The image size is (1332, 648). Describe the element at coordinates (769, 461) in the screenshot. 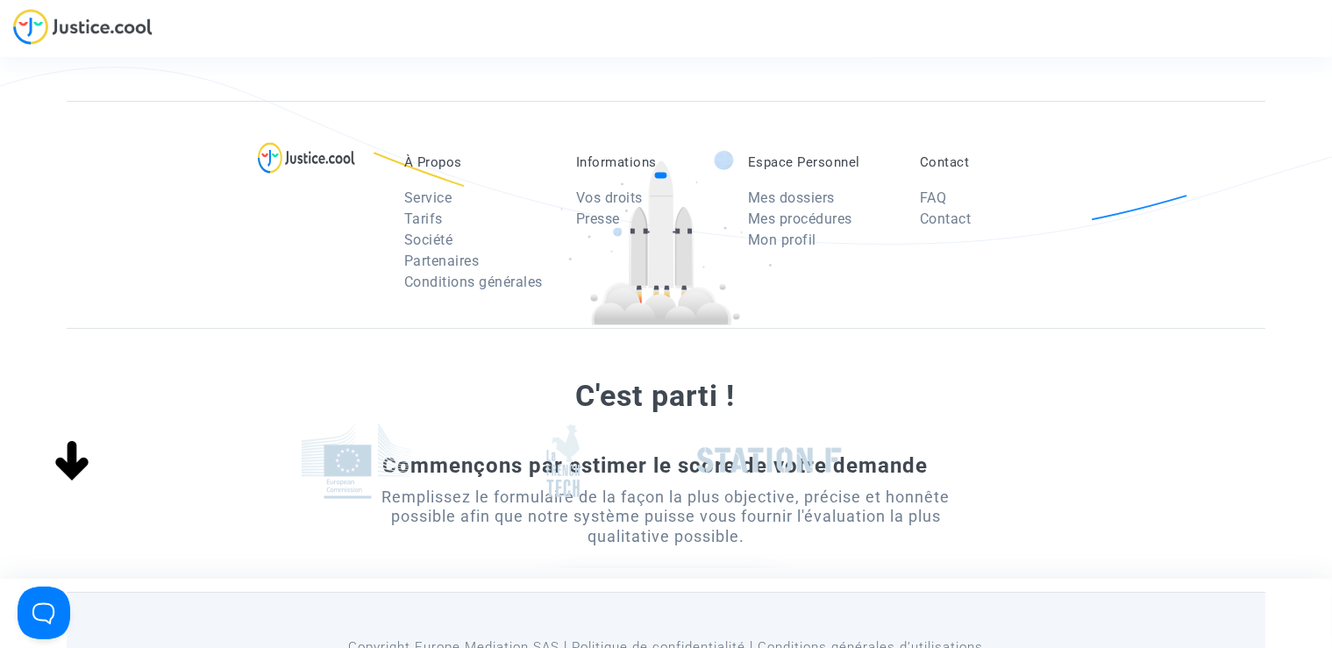

I see `img: stationf.png` at that location.